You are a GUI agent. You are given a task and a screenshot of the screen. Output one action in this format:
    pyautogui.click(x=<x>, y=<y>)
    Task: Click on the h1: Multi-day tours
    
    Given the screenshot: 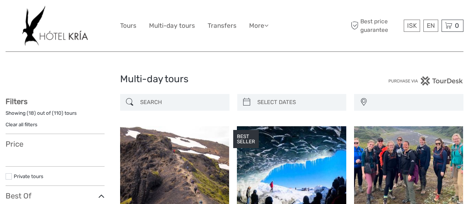 What is the action you would take?
    pyautogui.click(x=235, y=79)
    